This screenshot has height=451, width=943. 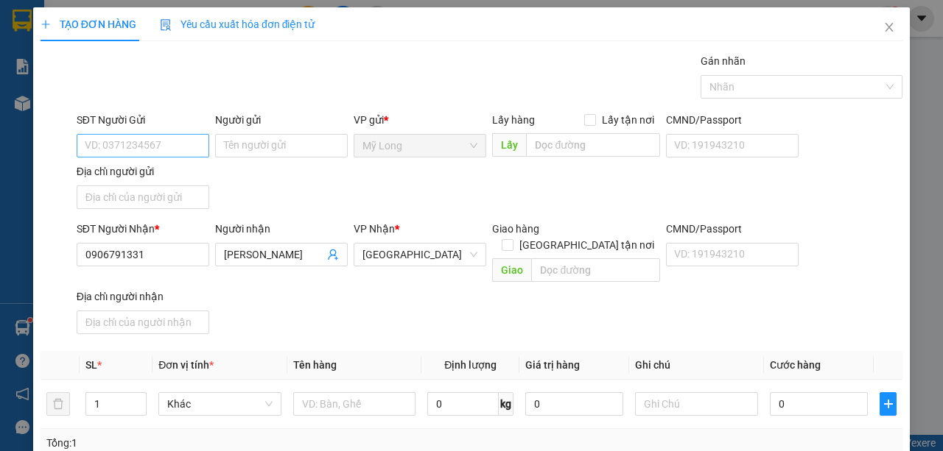 What do you see at coordinates (205, 443) in the screenshot?
I see `div: Tổng: 1` at bounding box center [205, 443].